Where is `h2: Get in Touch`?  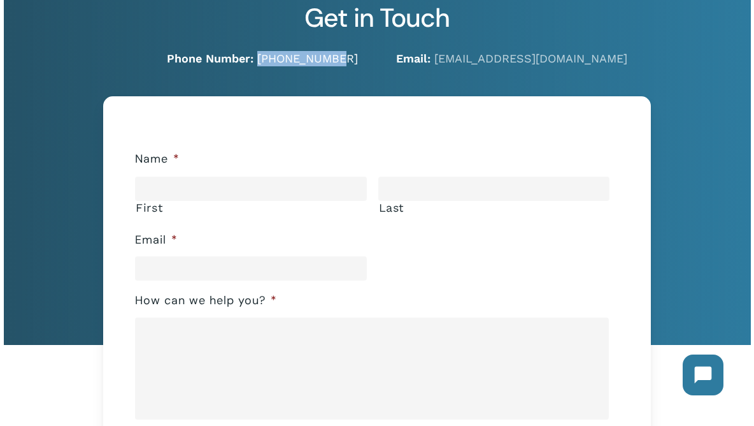
h2: Get in Touch is located at coordinates (377, 18).